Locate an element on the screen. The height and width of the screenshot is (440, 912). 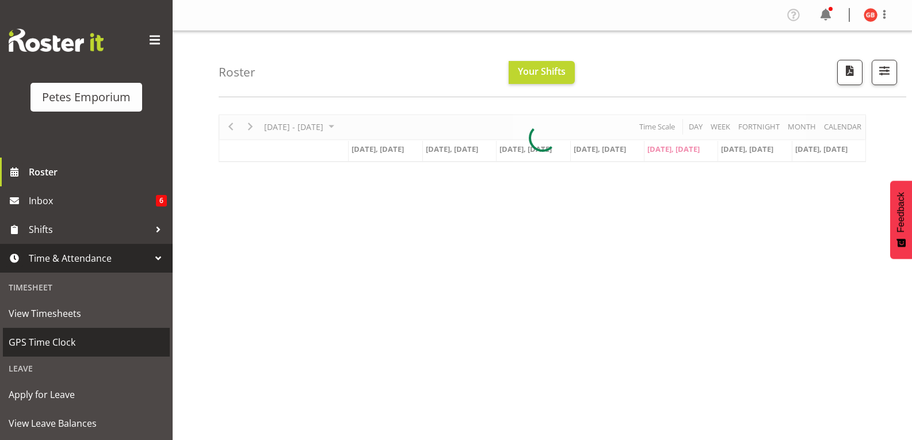
span: Apply for Leave is located at coordinates (86, 395).